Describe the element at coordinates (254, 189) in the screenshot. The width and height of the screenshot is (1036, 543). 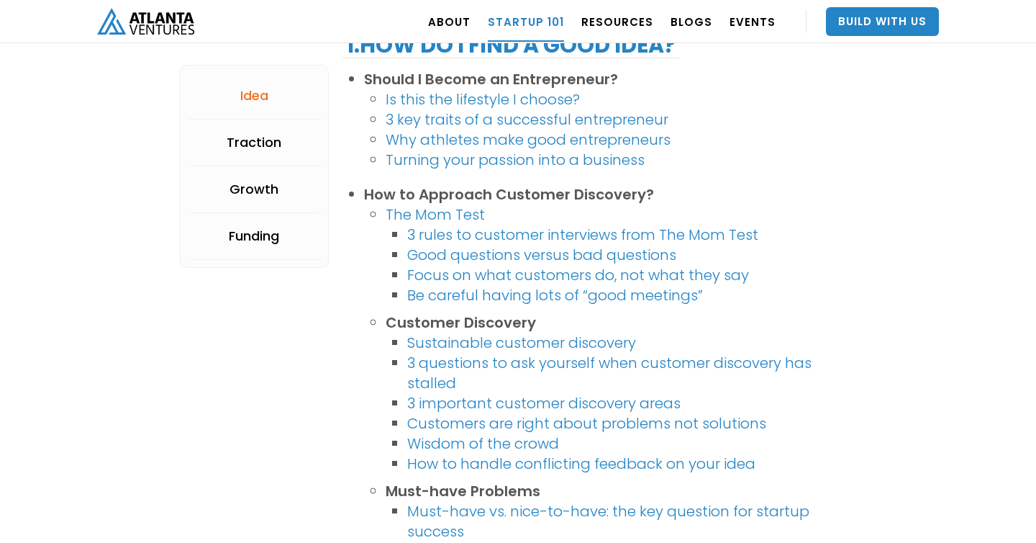
I see `div: Growth` at that location.